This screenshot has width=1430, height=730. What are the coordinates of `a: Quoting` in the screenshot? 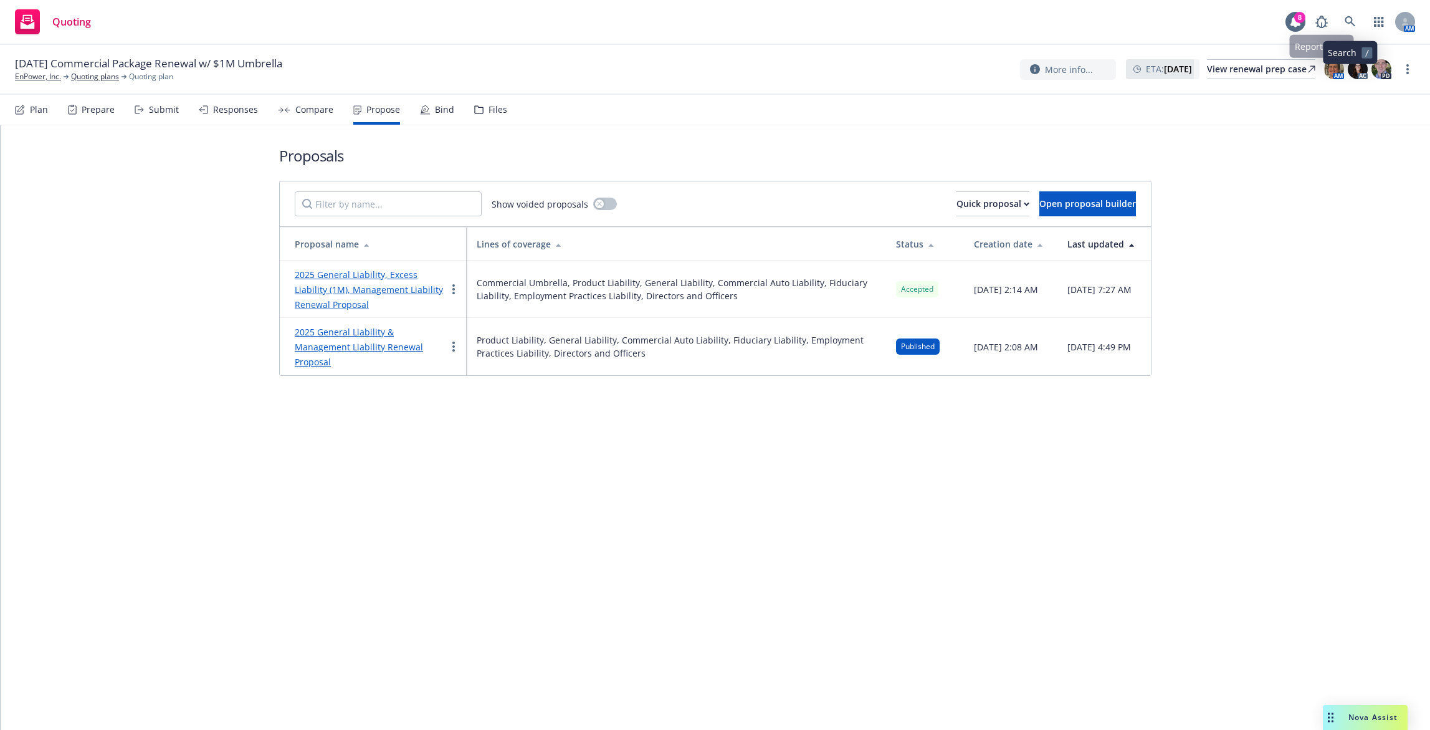 It's located at (53, 22).